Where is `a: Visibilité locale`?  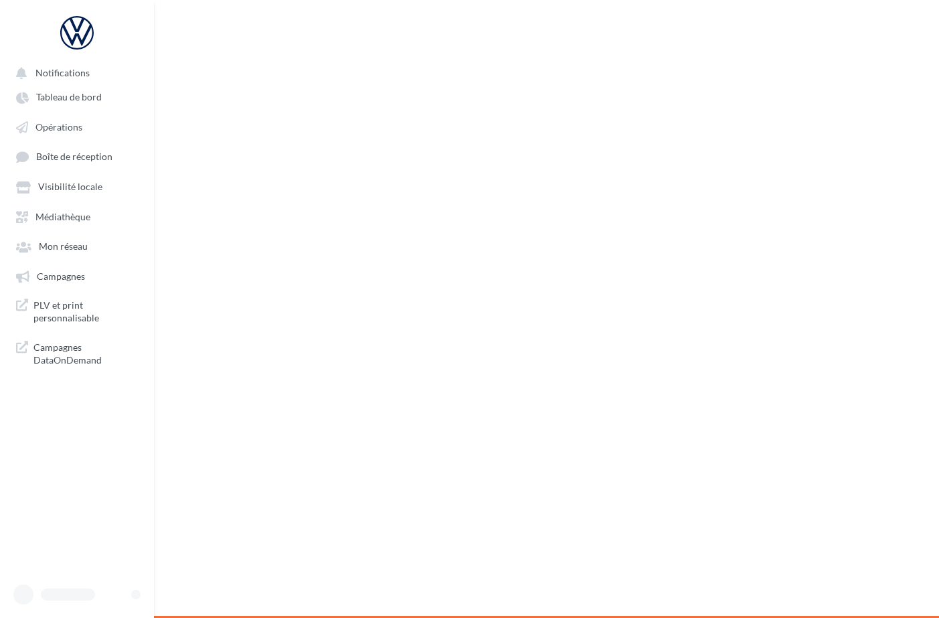 a: Visibilité locale is located at coordinates (77, 186).